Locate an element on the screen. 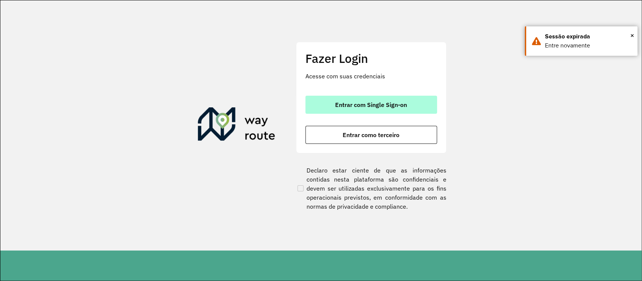 The width and height of the screenshot is (642, 281). img: Roteirizador AmbevTech is located at coordinates (237, 125).